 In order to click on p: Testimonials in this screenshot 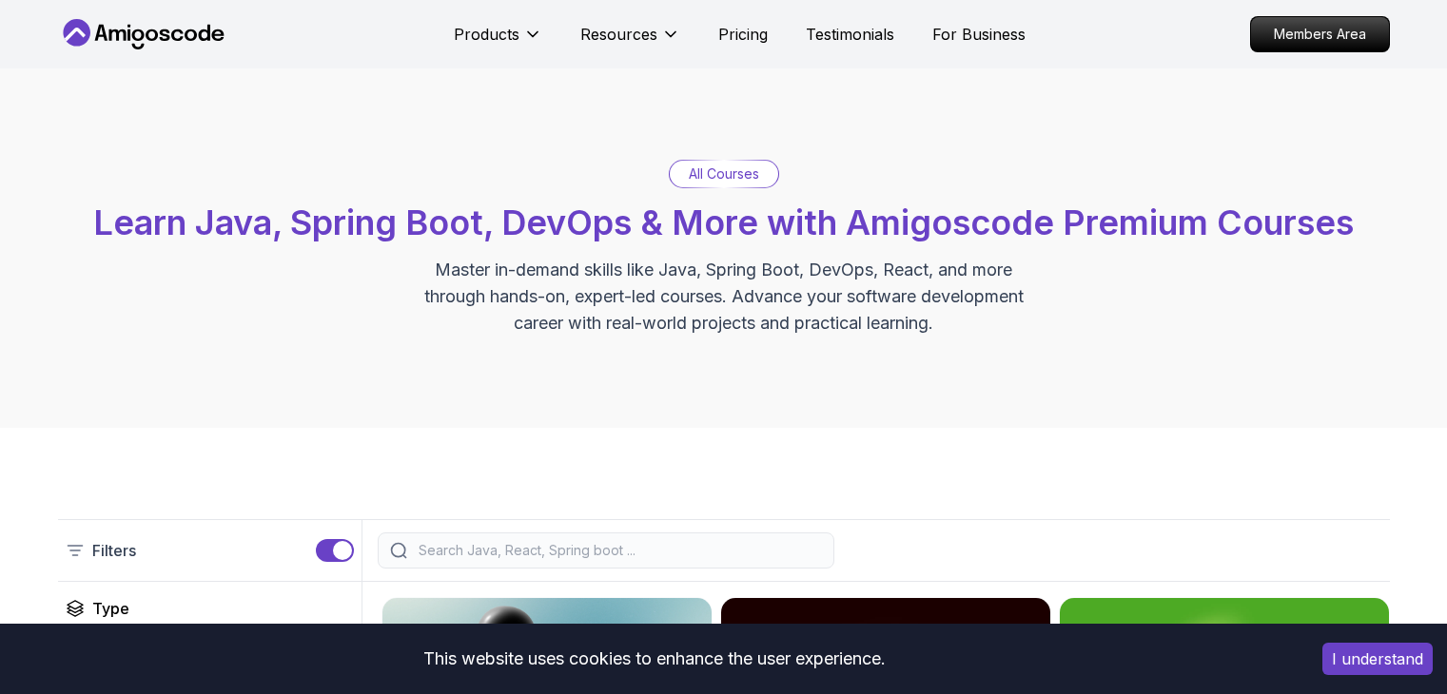, I will do `click(850, 34)`.